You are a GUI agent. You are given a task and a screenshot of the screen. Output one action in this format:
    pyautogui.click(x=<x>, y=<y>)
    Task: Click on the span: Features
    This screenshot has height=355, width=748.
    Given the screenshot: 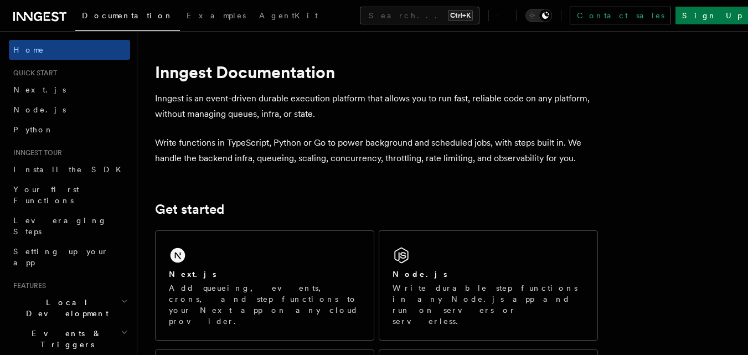 What is the action you would take?
    pyautogui.click(x=27, y=286)
    